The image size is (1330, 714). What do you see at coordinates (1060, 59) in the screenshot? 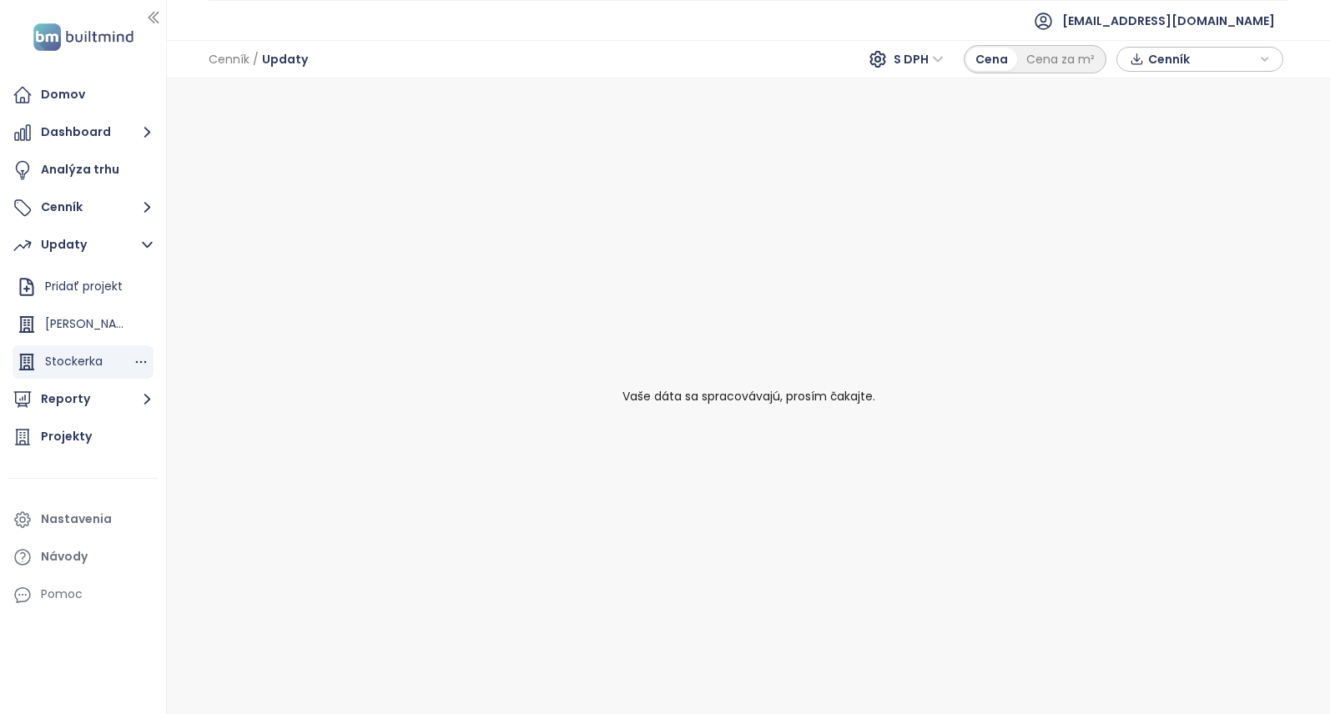
I see `div: Cena za m²` at bounding box center [1060, 59].